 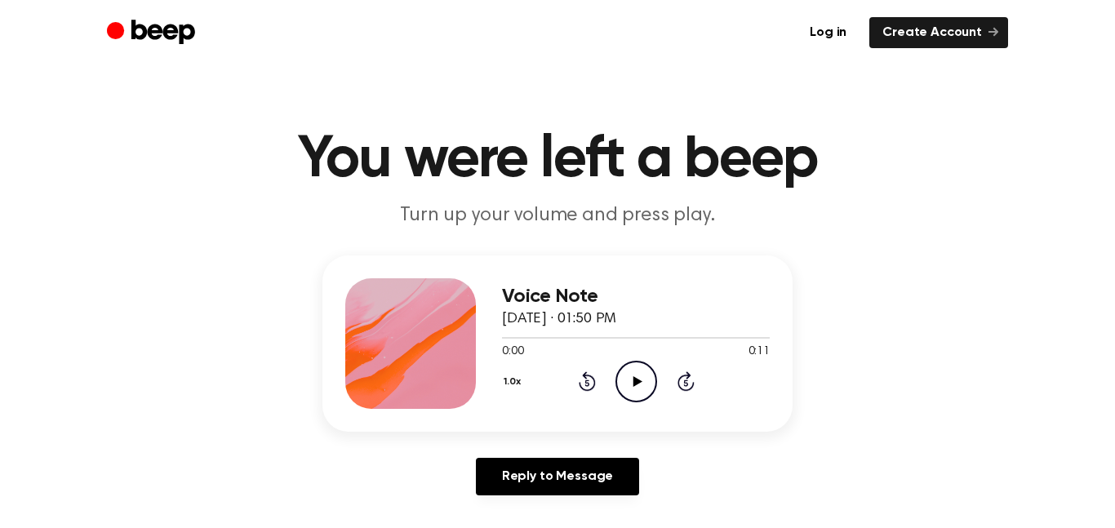 What do you see at coordinates (557, 160) in the screenshot?
I see `h1: You were left a beep` at bounding box center [557, 160].